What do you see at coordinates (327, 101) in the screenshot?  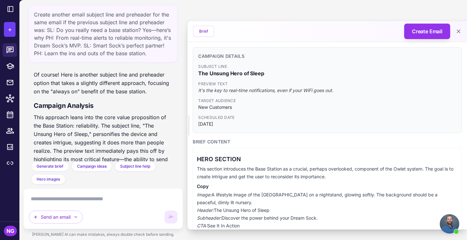 I see `span: Target Audience` at bounding box center [327, 101].